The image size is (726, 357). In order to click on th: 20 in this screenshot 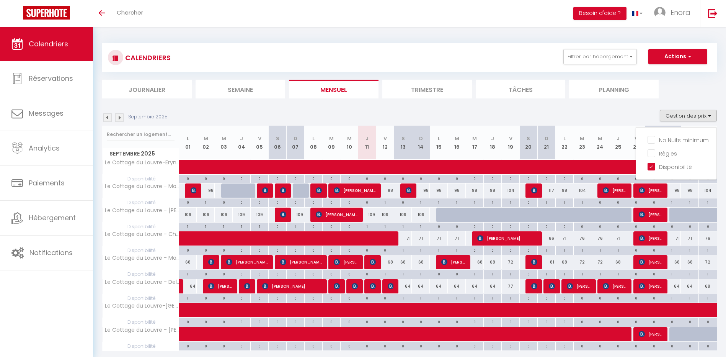, I will do `click(529, 142)`.